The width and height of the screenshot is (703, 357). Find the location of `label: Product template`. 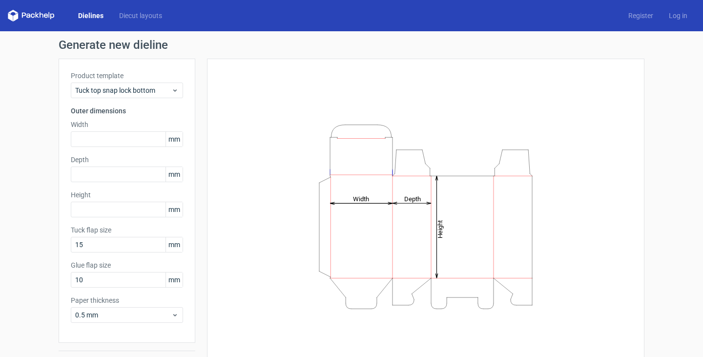

label: Product template is located at coordinates (127, 76).